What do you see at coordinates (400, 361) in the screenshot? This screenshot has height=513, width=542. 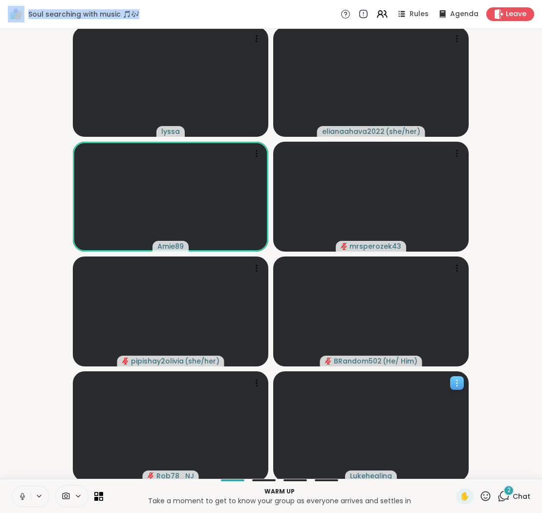 I see `span: ( He/ Him )` at bounding box center [400, 361].